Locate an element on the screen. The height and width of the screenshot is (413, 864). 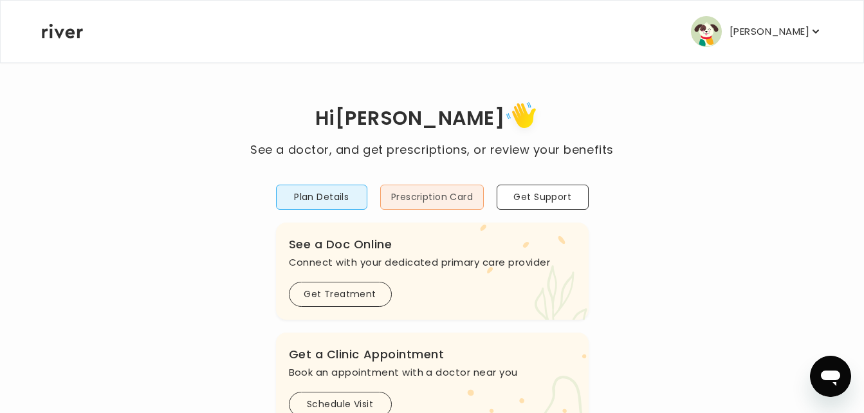
img: user avatar is located at coordinates (707, 32).